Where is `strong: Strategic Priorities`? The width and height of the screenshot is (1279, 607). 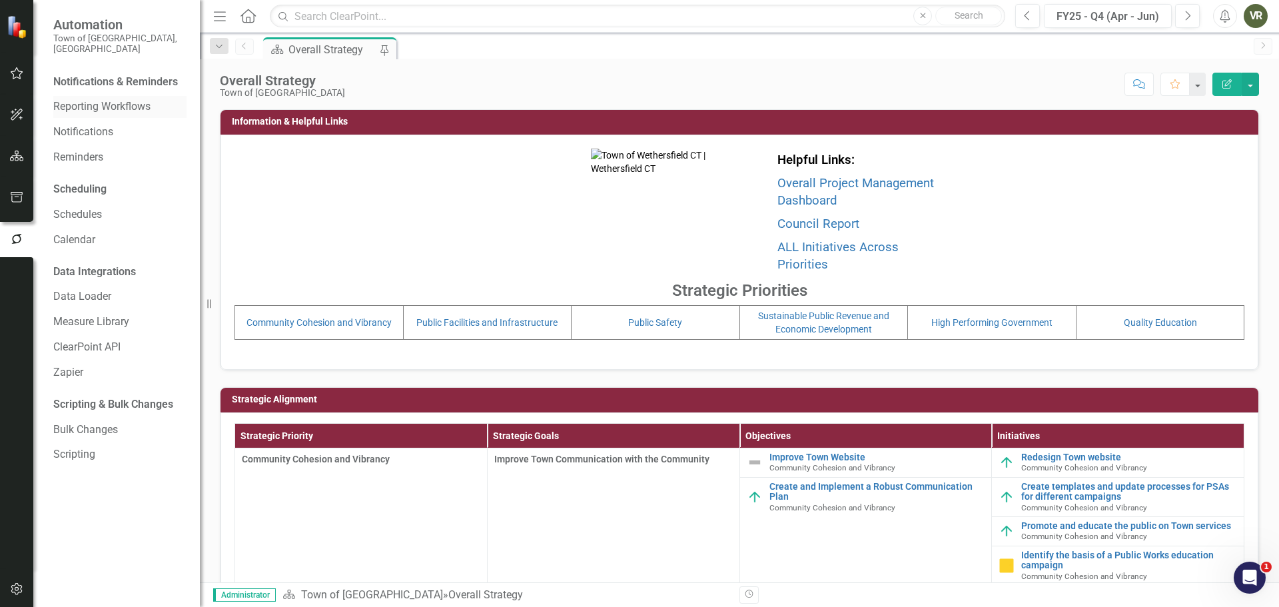
strong: Strategic Priorities is located at coordinates (739, 290).